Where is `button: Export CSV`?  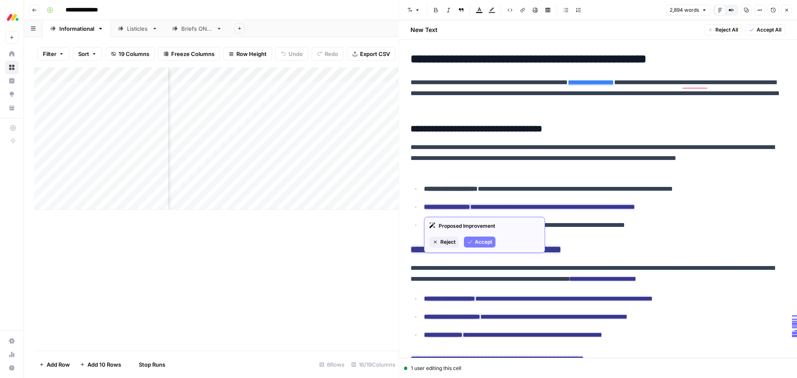
button: Export CSV is located at coordinates (371, 54).